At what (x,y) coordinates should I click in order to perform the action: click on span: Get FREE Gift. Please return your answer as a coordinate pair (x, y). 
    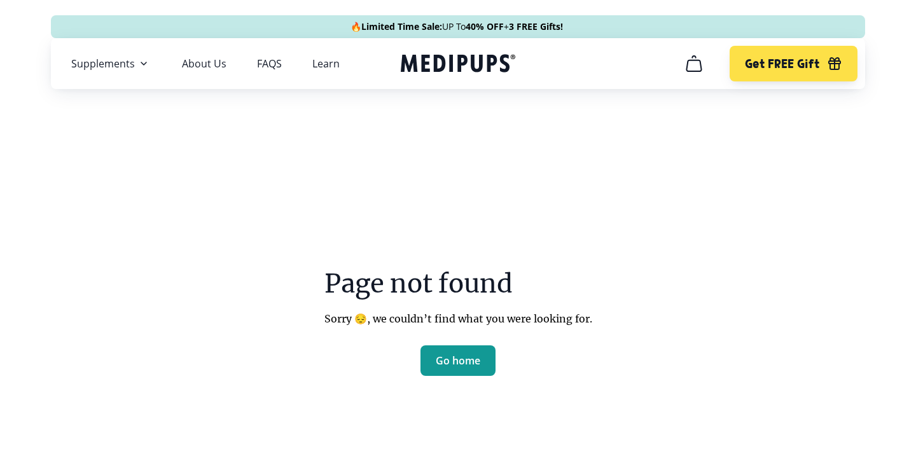
    Looking at the image, I should click on (781, 64).